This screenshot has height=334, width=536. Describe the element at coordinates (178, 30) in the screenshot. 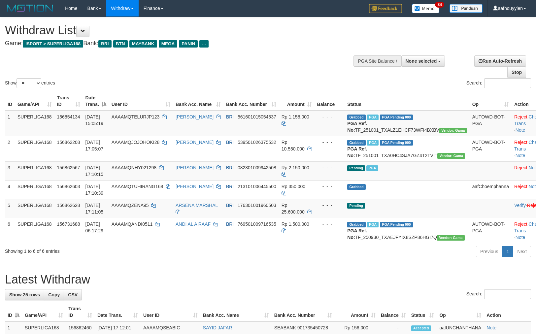

I see `h1: Withdraw List` at that location.